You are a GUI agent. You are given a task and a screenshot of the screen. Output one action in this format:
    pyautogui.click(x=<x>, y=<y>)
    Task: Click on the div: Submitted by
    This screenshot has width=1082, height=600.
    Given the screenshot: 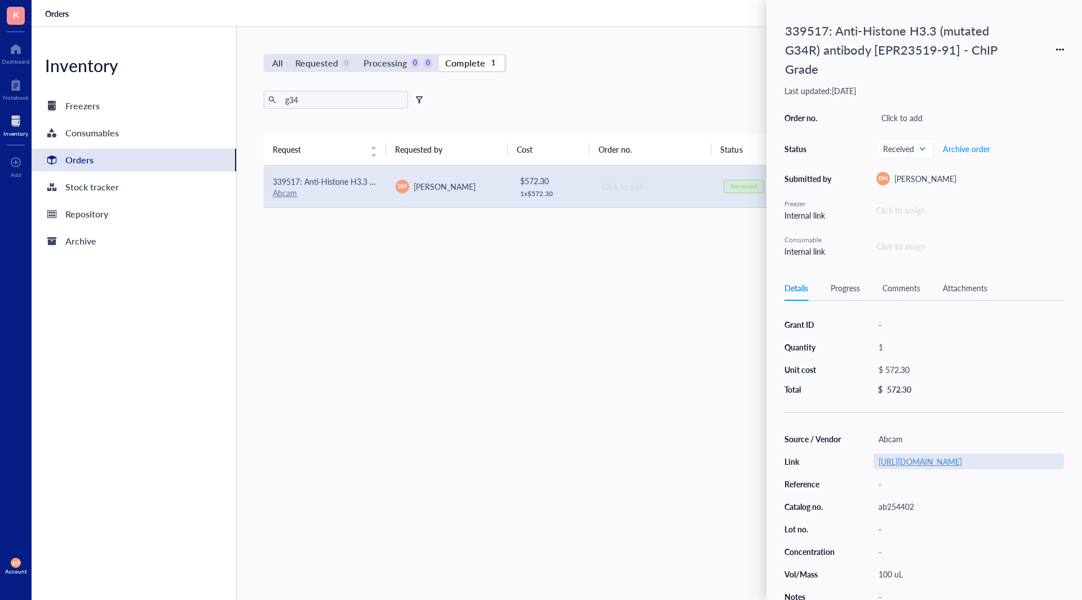 What is the action you would take?
    pyautogui.click(x=810, y=179)
    